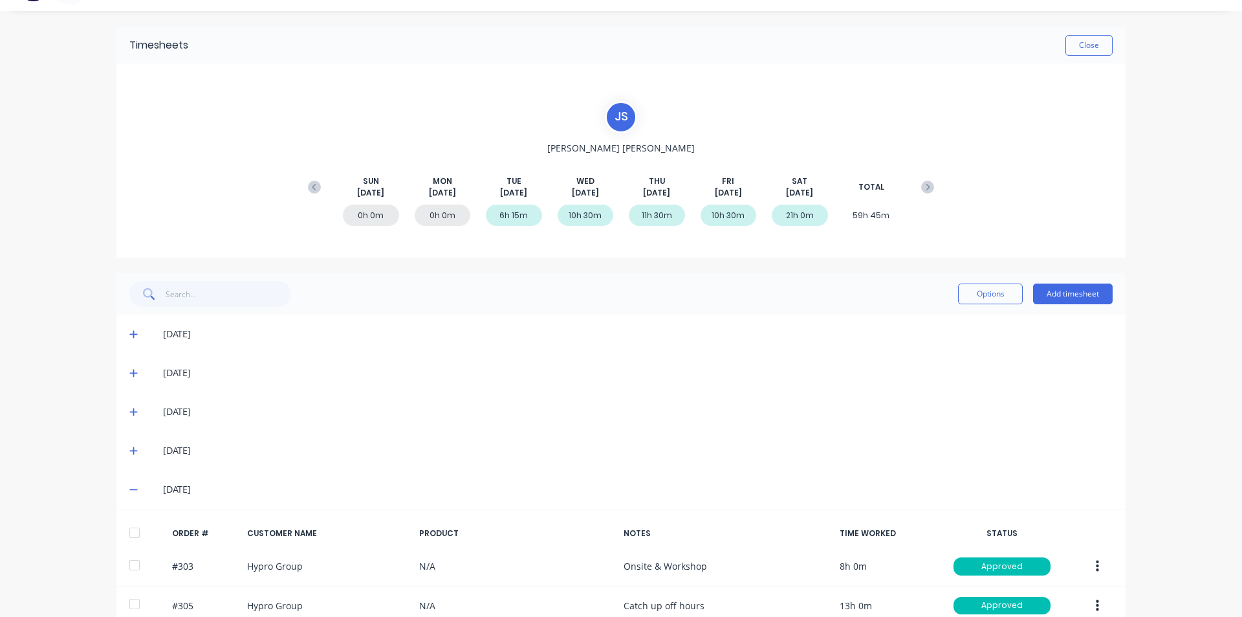 This screenshot has width=1242, height=617. Describe the element at coordinates (657, 181) in the screenshot. I see `span: THU` at that location.